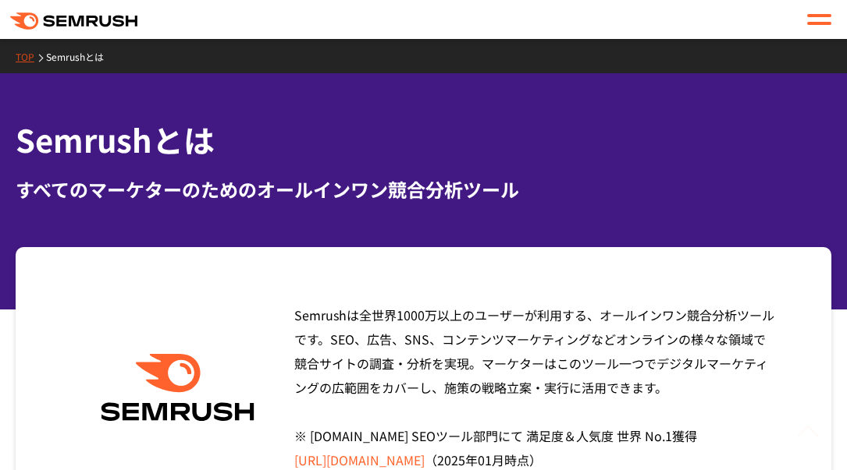 The height and width of the screenshot is (470, 847). Describe the element at coordinates (177, 388) in the screenshot. I see `img: Semrush` at that location.